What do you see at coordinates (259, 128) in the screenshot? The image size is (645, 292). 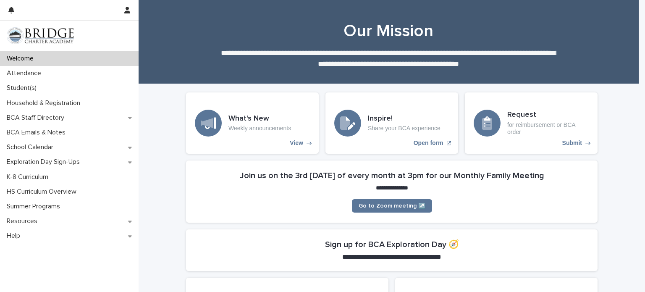 I see `p: Weekly announcements` at bounding box center [259, 128].